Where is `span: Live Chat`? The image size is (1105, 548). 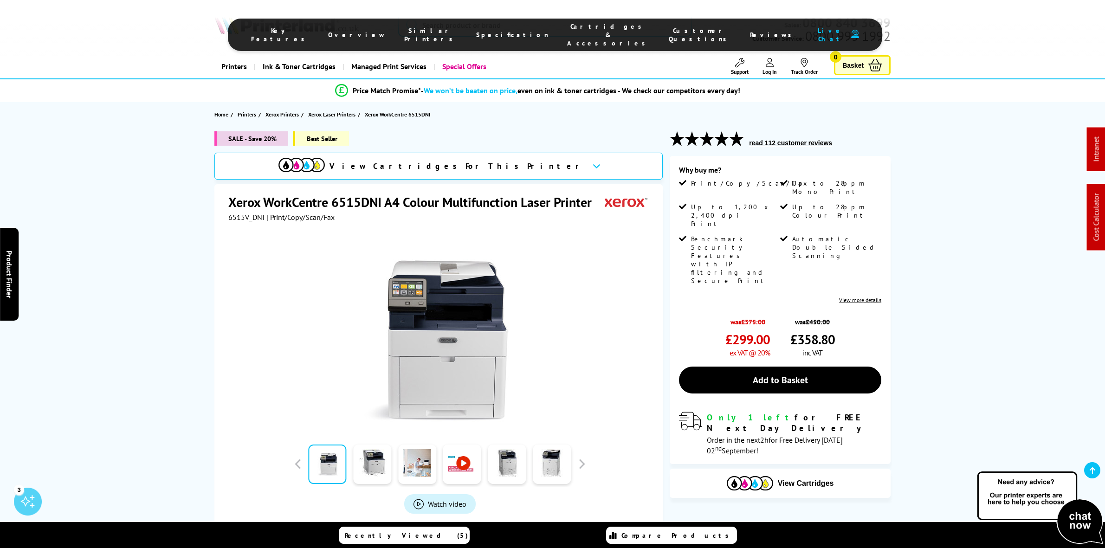 span: Live Chat is located at coordinates (830, 35).